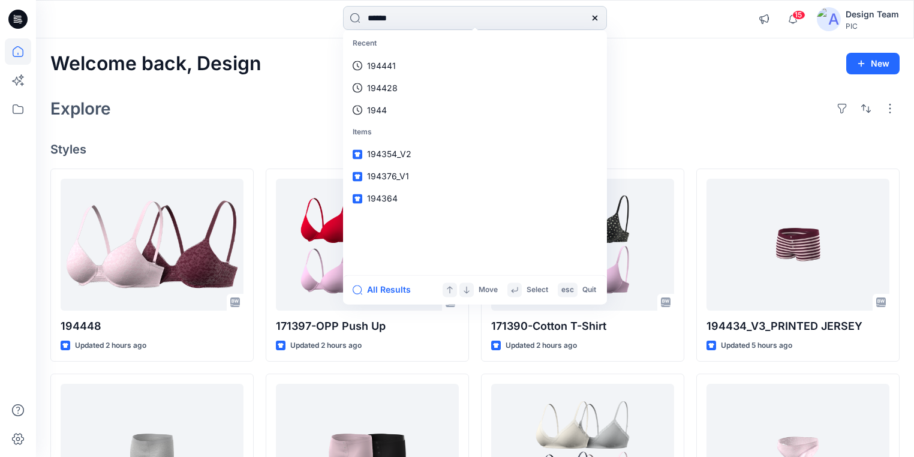 The width and height of the screenshot is (914, 457). What do you see at coordinates (475, 65) in the screenshot?
I see `a: 194441` at bounding box center [475, 65].